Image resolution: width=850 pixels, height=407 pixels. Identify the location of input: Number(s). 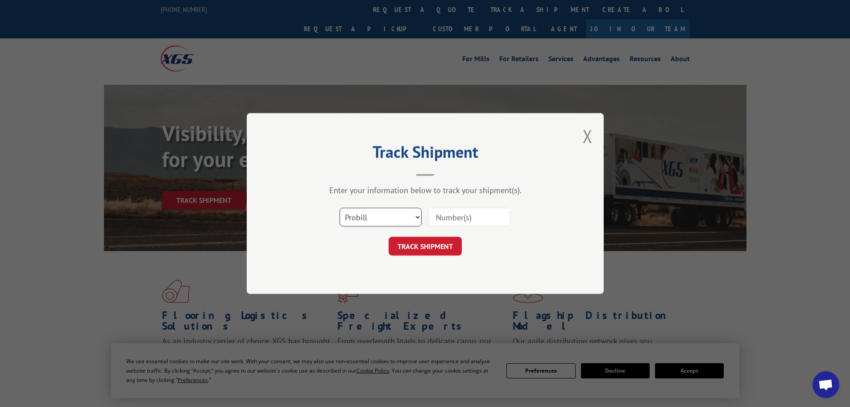
(470, 217).